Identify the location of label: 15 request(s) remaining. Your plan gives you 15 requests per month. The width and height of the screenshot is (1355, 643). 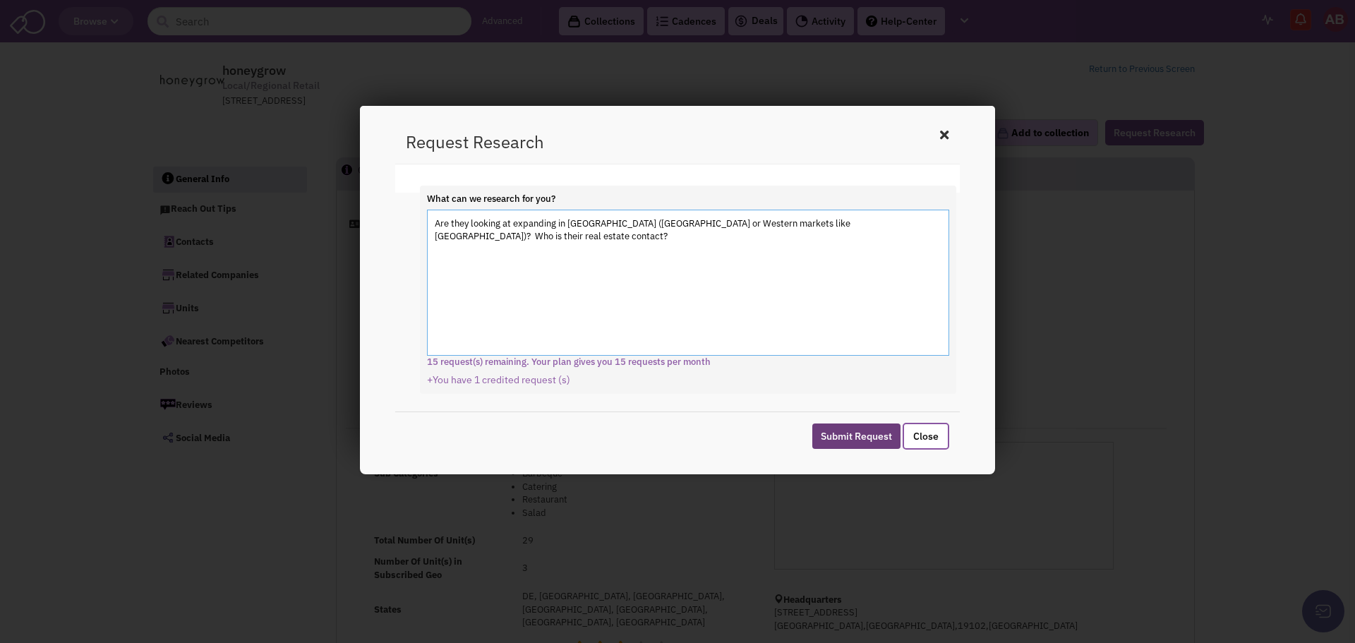
(688, 362).